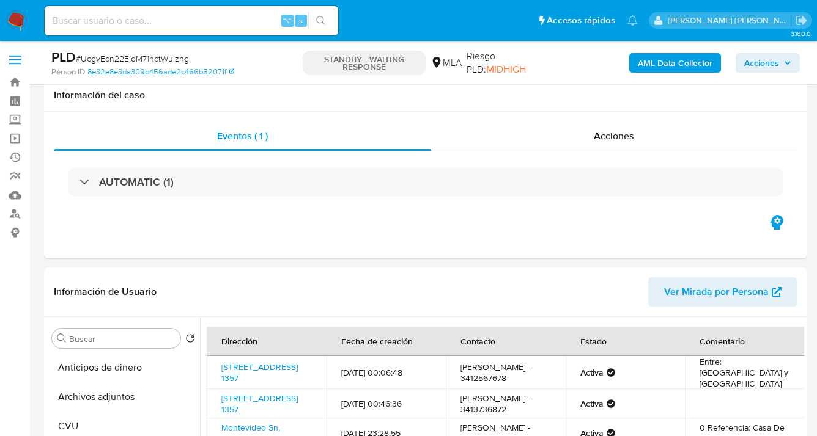 The height and width of the screenshot is (436, 817). What do you see at coordinates (136, 182) in the screenshot?
I see `h3: AUTOMATIC (1)` at bounding box center [136, 182].